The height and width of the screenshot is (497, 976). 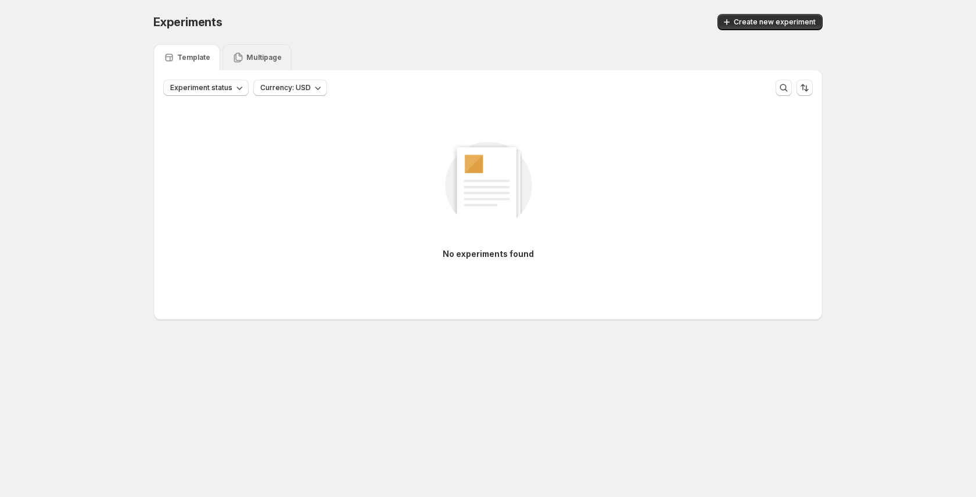 What do you see at coordinates (488, 254) in the screenshot?
I see `p: No experiments found` at bounding box center [488, 254].